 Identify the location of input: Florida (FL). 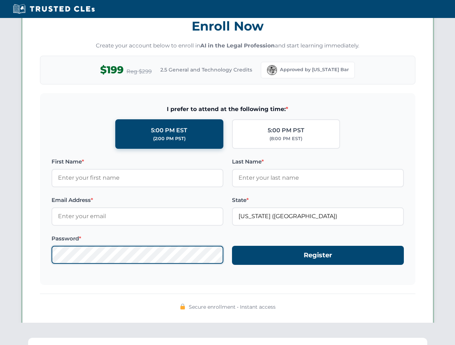
(317, 217).